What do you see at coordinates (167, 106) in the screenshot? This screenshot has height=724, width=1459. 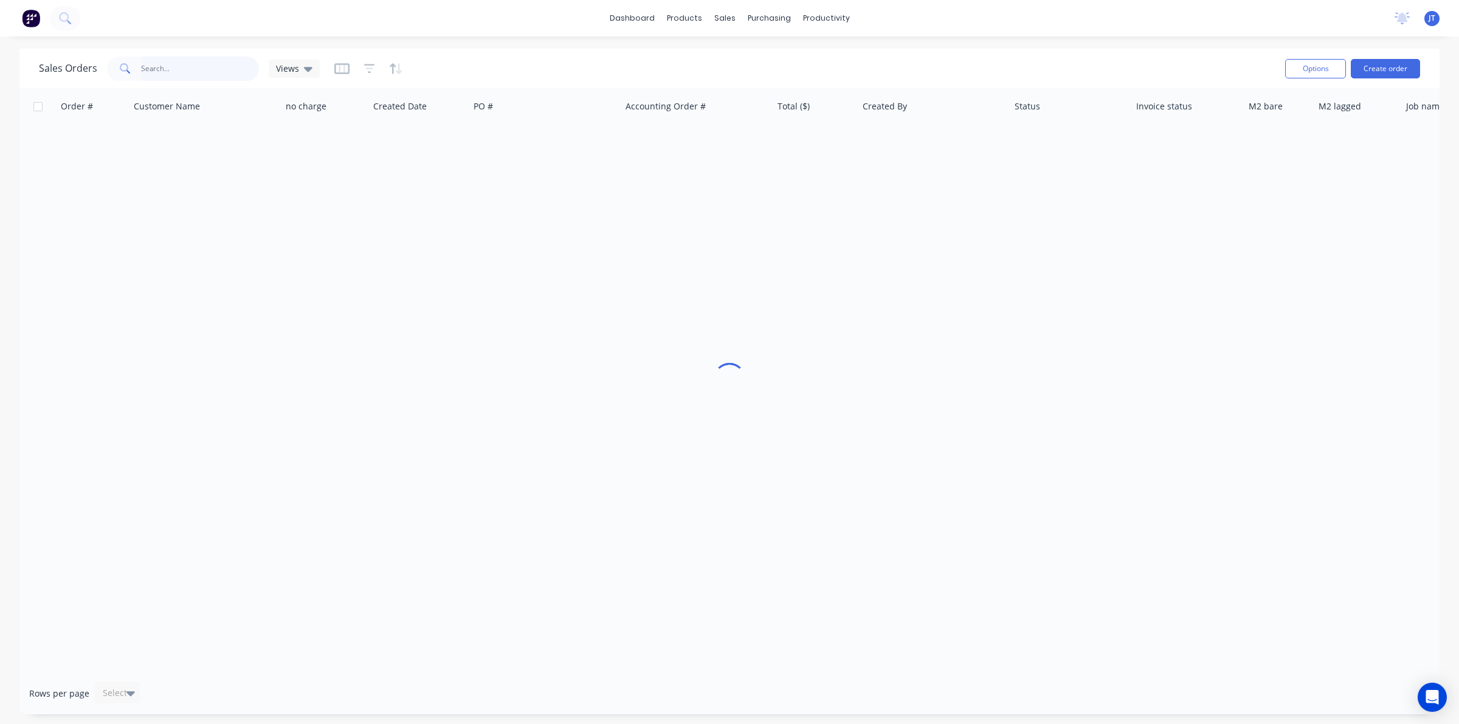 I see `div: Customer Name` at bounding box center [167, 106].